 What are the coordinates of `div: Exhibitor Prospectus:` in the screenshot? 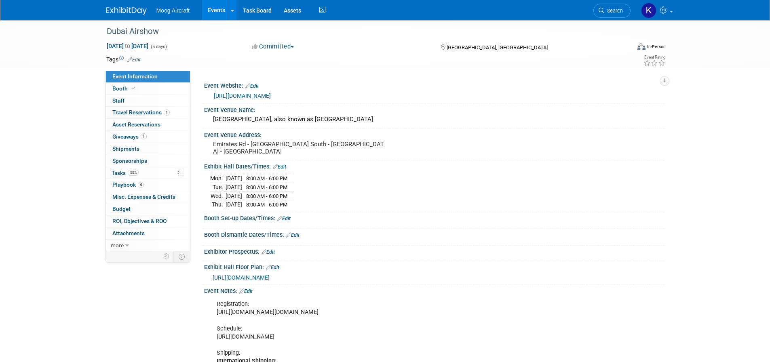 It's located at (434, 251).